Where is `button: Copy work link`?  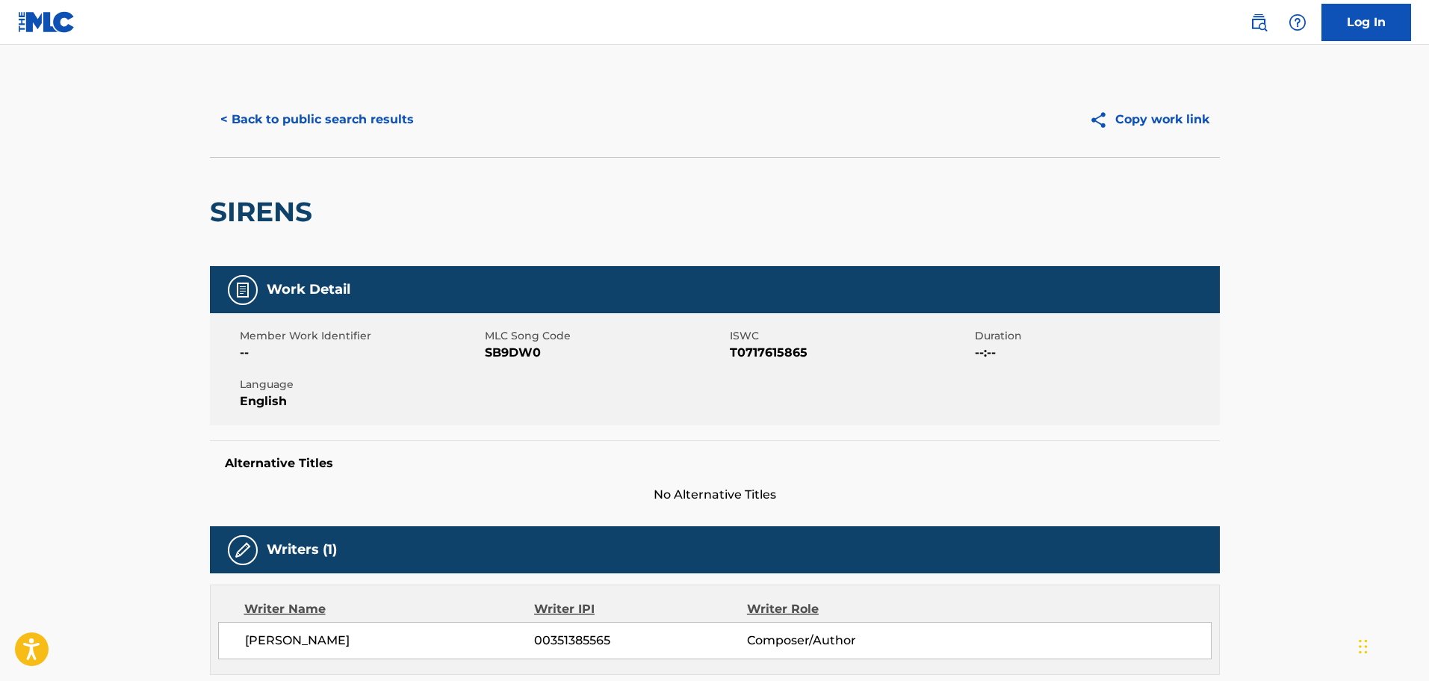 button: Copy work link is located at coordinates (1149, 120).